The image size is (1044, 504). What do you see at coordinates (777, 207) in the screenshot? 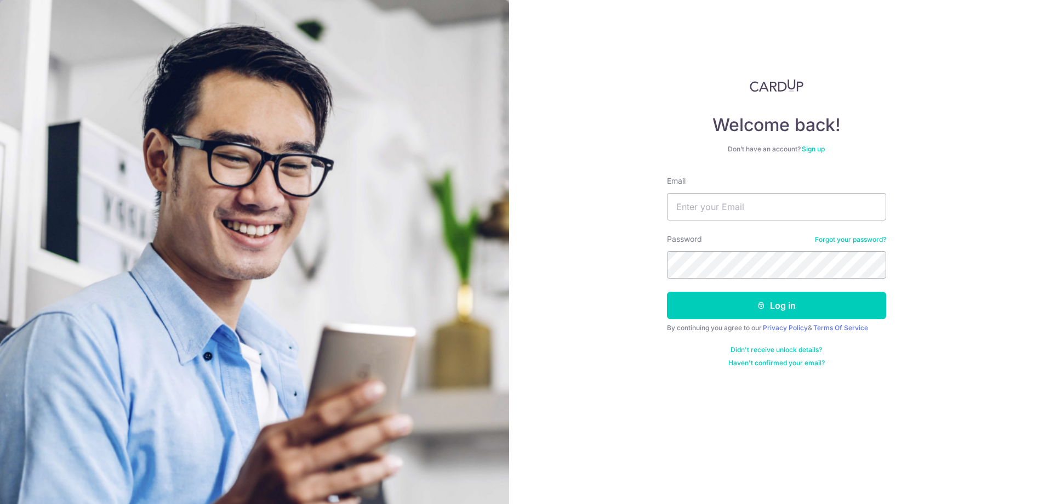
I see `input: Enter your Email` at bounding box center [777, 207].